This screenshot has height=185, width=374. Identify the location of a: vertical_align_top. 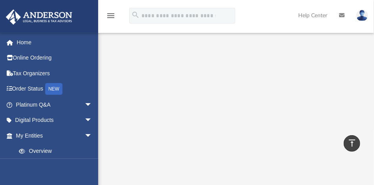
(352, 144).